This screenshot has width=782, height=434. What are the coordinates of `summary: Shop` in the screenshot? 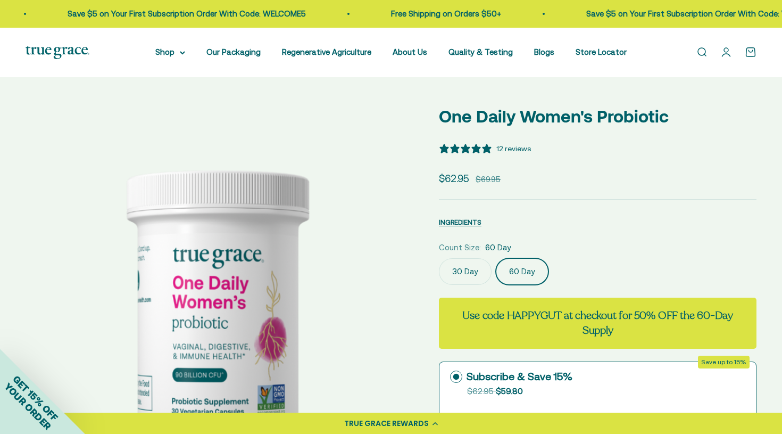 It's located at (170, 52).